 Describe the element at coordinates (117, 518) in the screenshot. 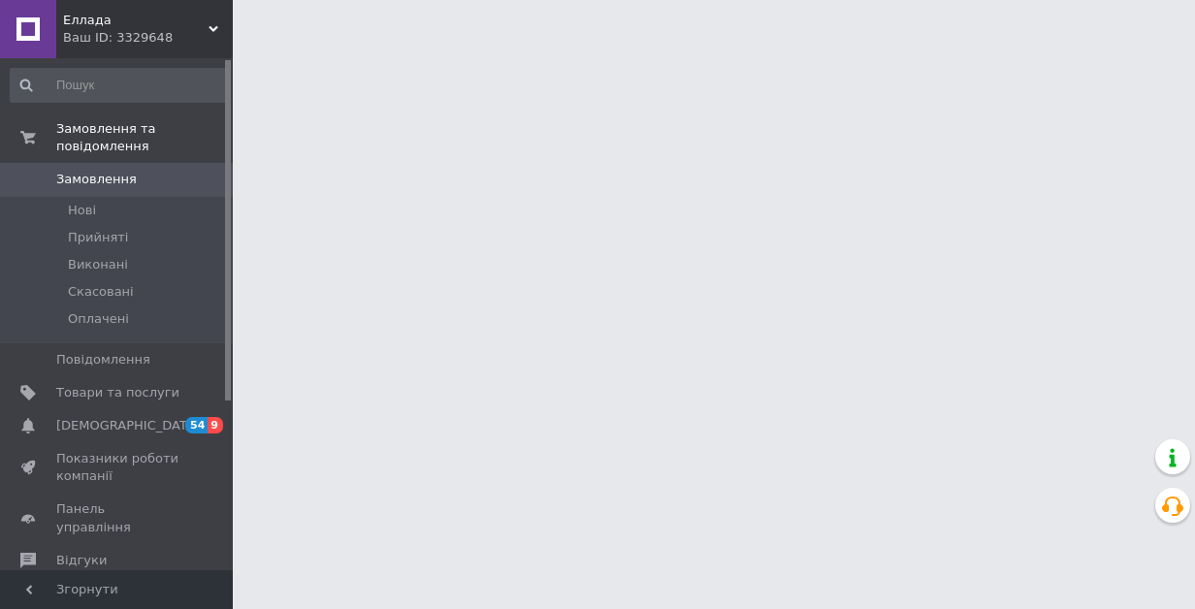

I see `span: Панель управління` at that location.